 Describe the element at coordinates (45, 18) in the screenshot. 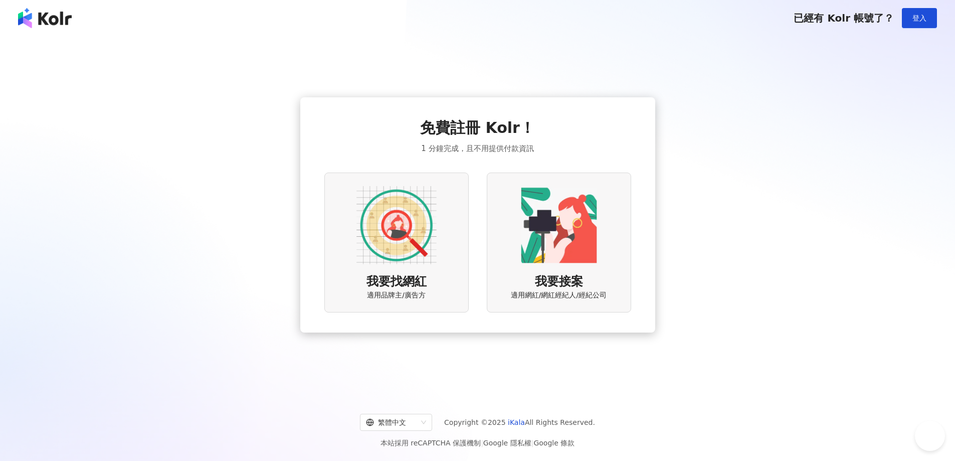

I see `img: logo` at that location.